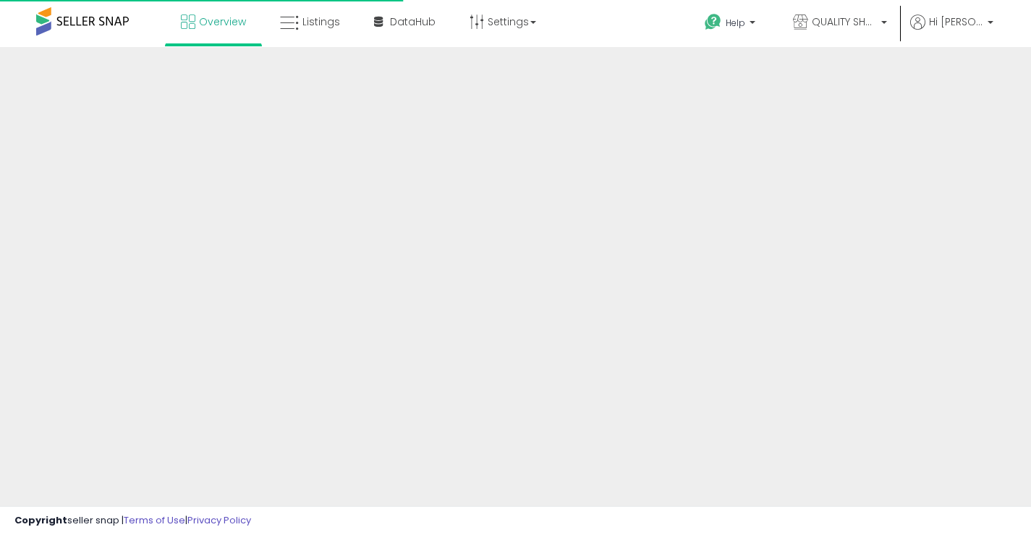 Image resolution: width=1031 pixels, height=535 pixels. What do you see at coordinates (154, 520) in the screenshot?
I see `a: Terms of Use` at bounding box center [154, 520].